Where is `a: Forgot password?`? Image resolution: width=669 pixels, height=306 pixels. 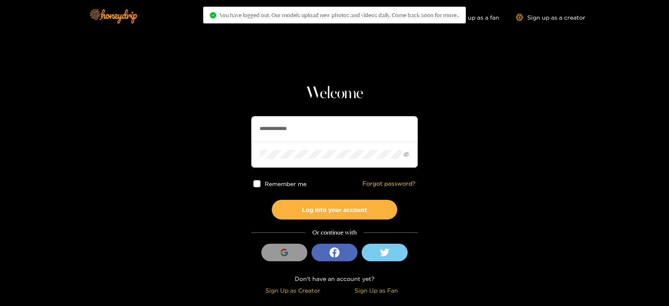
a: Forgot password? is located at coordinates (389, 184).